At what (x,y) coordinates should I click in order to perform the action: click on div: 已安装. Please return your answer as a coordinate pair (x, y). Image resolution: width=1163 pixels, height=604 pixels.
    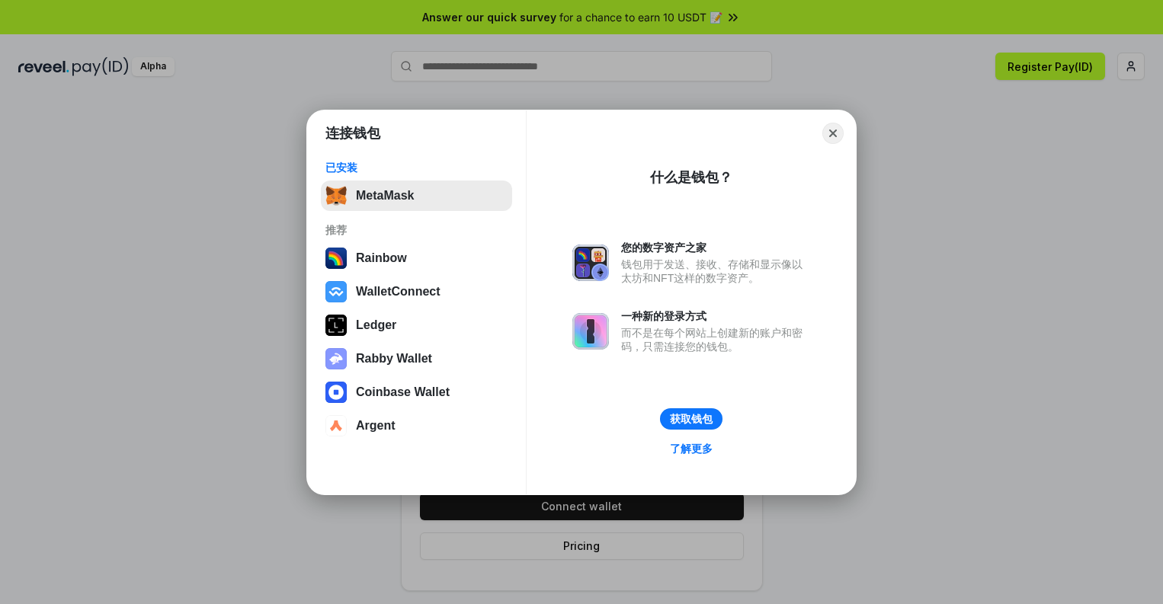
    Looking at the image, I should click on (416, 168).